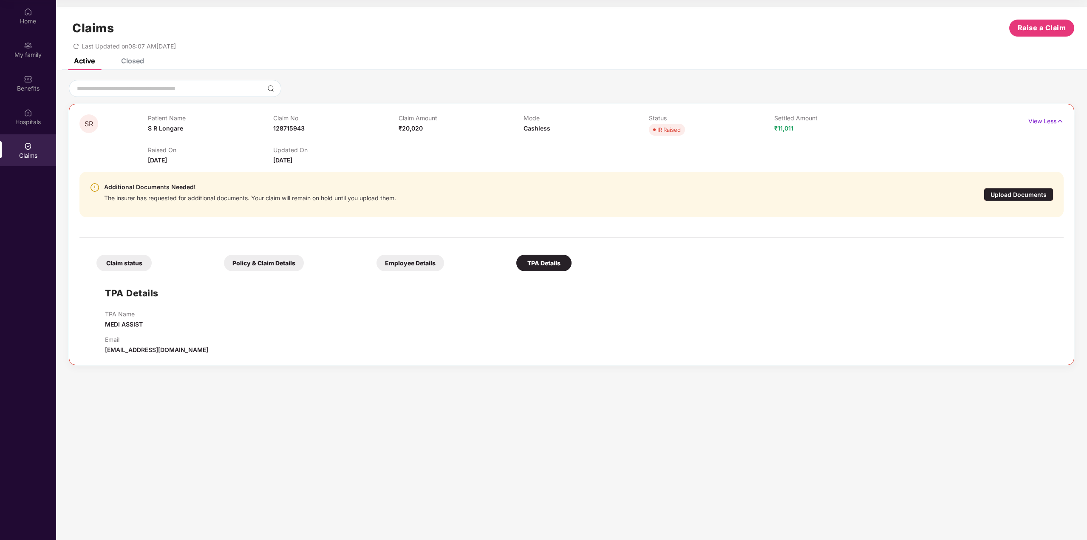  Describe the element at coordinates (156, 339) in the screenshot. I see `p: Email` at that location.